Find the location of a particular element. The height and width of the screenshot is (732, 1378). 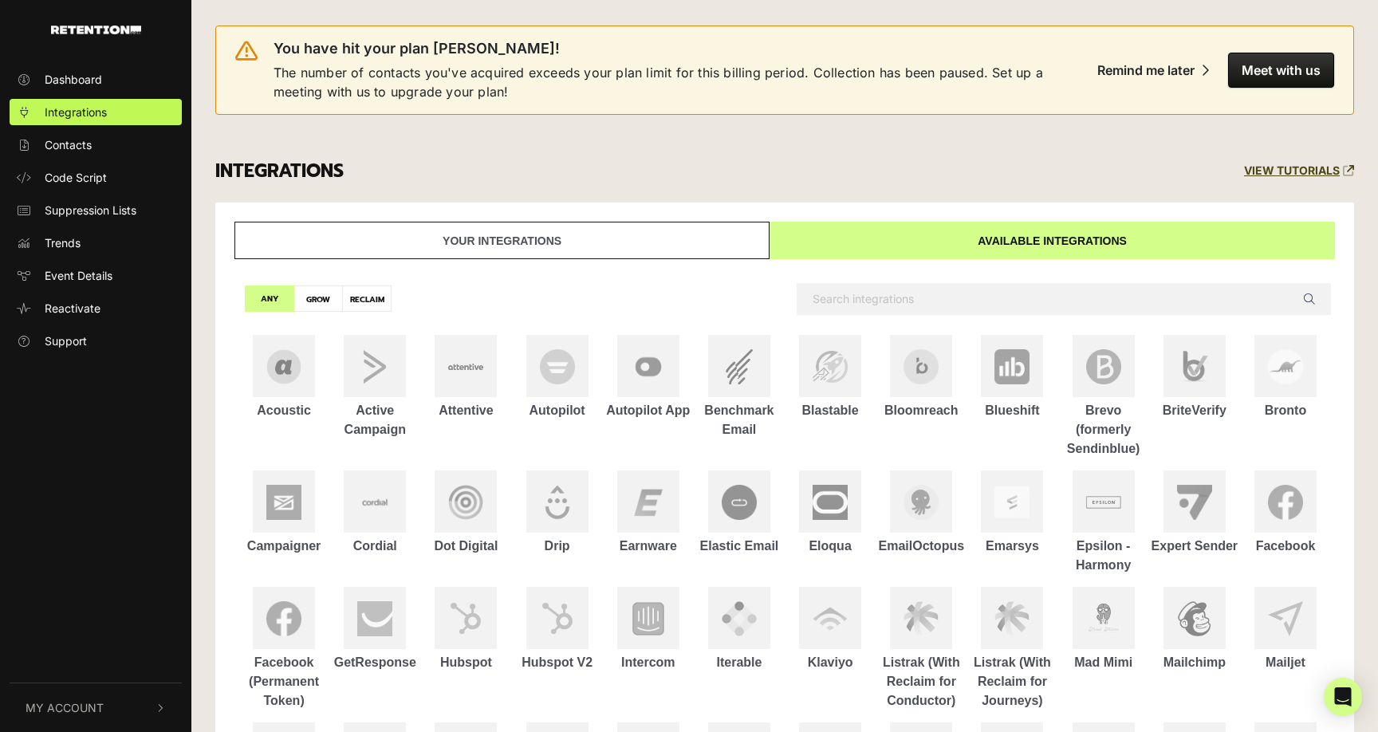

a: Epsilon - Harmony Epsilon - Harmony is located at coordinates (1103, 522).